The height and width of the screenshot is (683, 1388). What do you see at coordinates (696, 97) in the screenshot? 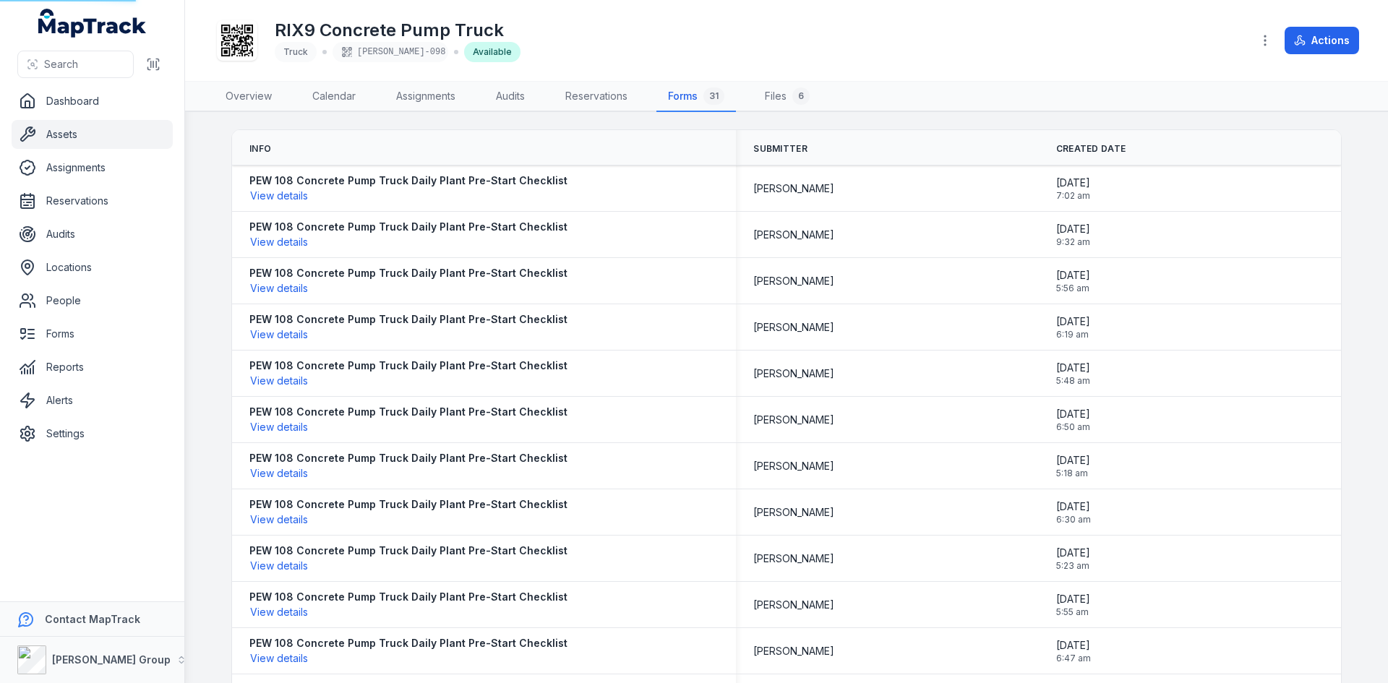
I see `a: Forms31` at bounding box center [696, 97].